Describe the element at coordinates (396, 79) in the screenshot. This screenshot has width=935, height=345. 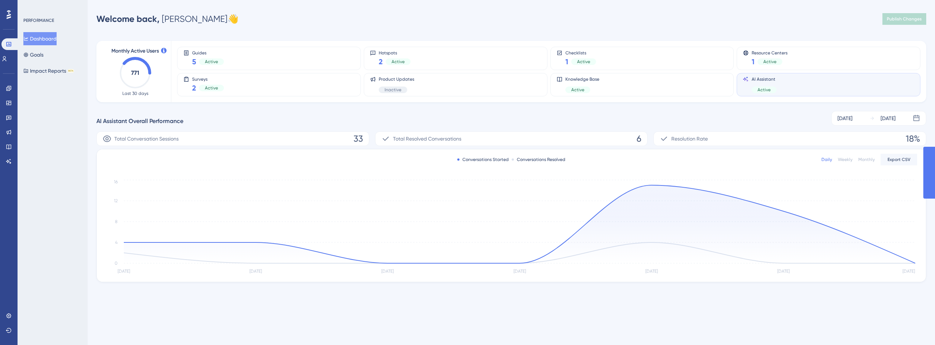
I see `span: Product Updates` at that location.